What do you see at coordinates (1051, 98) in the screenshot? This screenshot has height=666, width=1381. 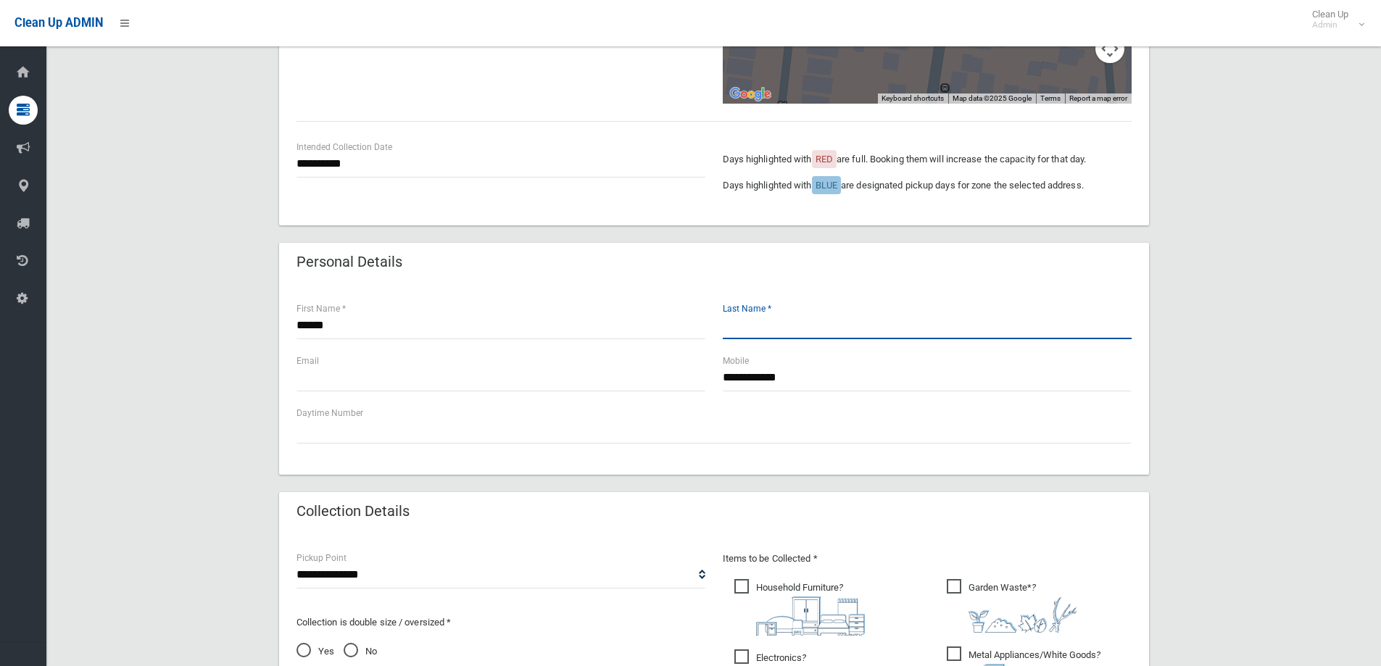 I see `a: Terms (opens in new tab)` at bounding box center [1051, 98].